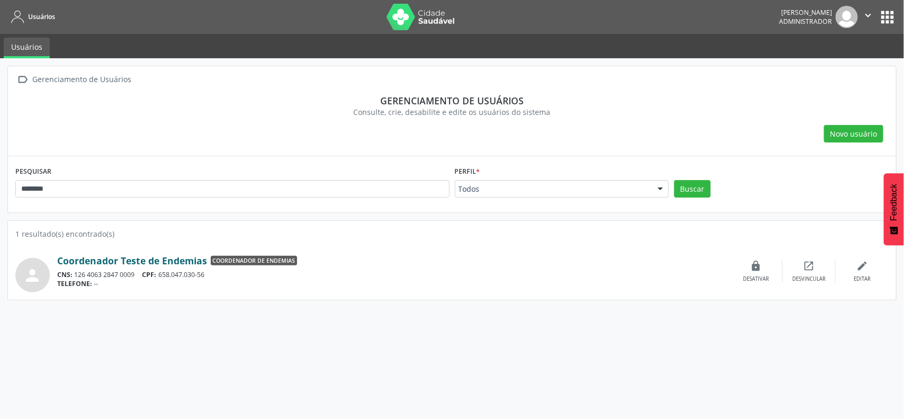 This screenshot has width=904, height=419. I want to click on div: Consulte, crie, desabilite e edite os usuários do sistema, so click(452, 112).